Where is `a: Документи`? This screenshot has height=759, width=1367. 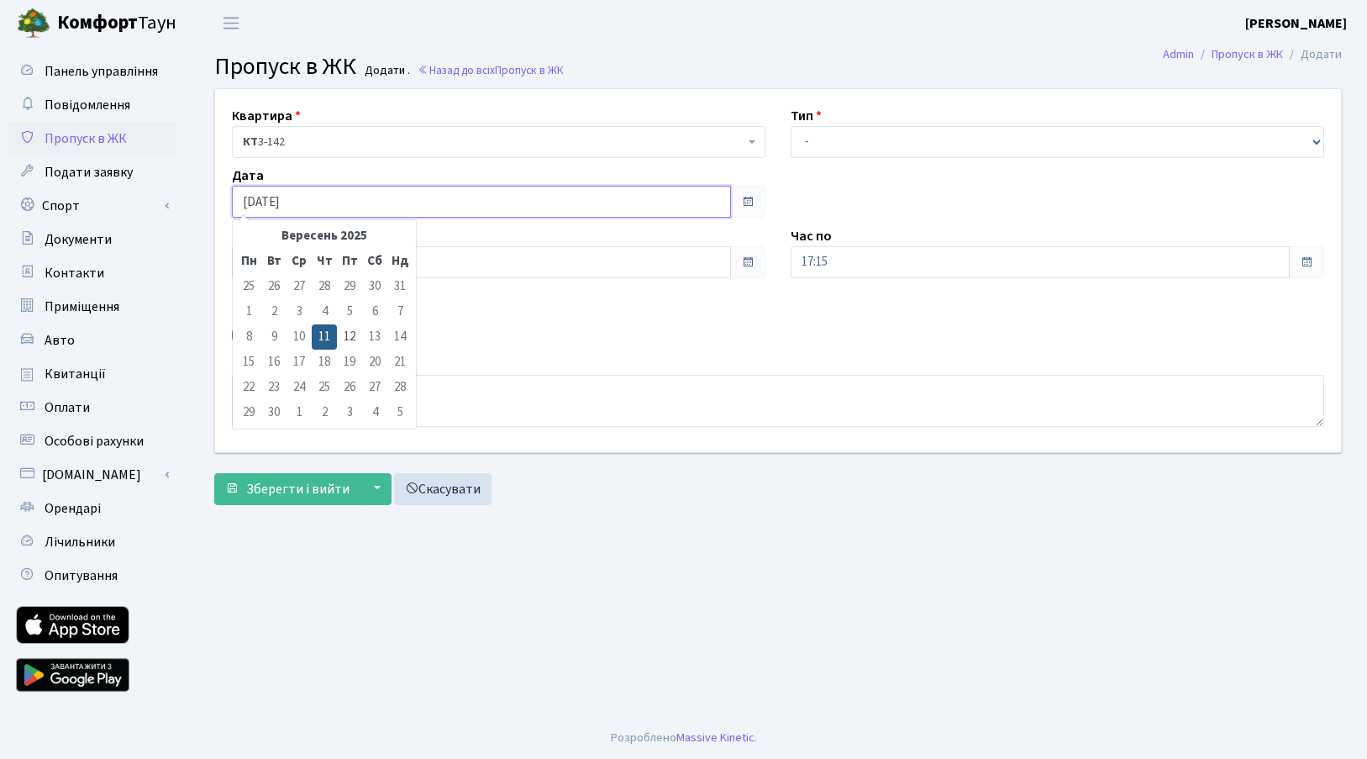
a: Документи is located at coordinates (92, 239).